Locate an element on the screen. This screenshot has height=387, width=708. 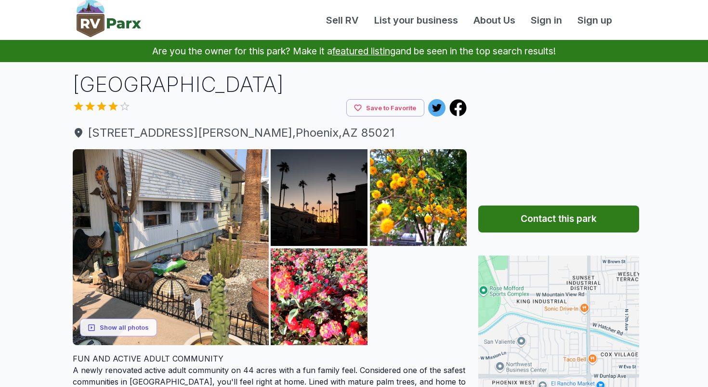
span: FUN AND ACTIVE ADULT COMMUNITY is located at coordinates (148, 359).